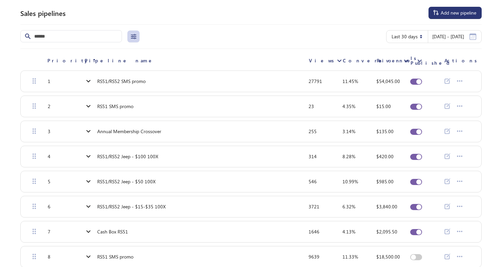  What do you see at coordinates (349, 157) in the screenshot?
I see `div: 8.28%` at bounding box center [349, 157].